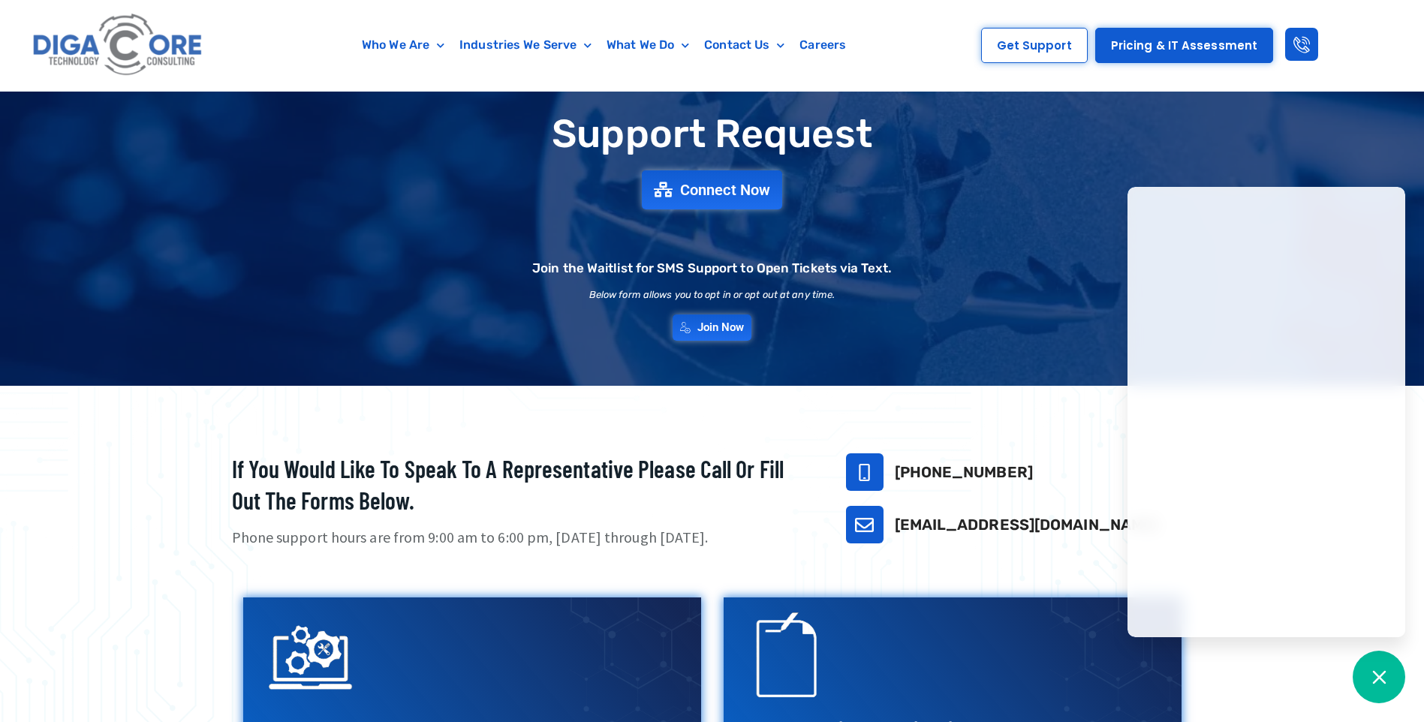 This screenshot has height=722, width=1424. I want to click on a: Pricing & IT Assessment, so click(1184, 45).